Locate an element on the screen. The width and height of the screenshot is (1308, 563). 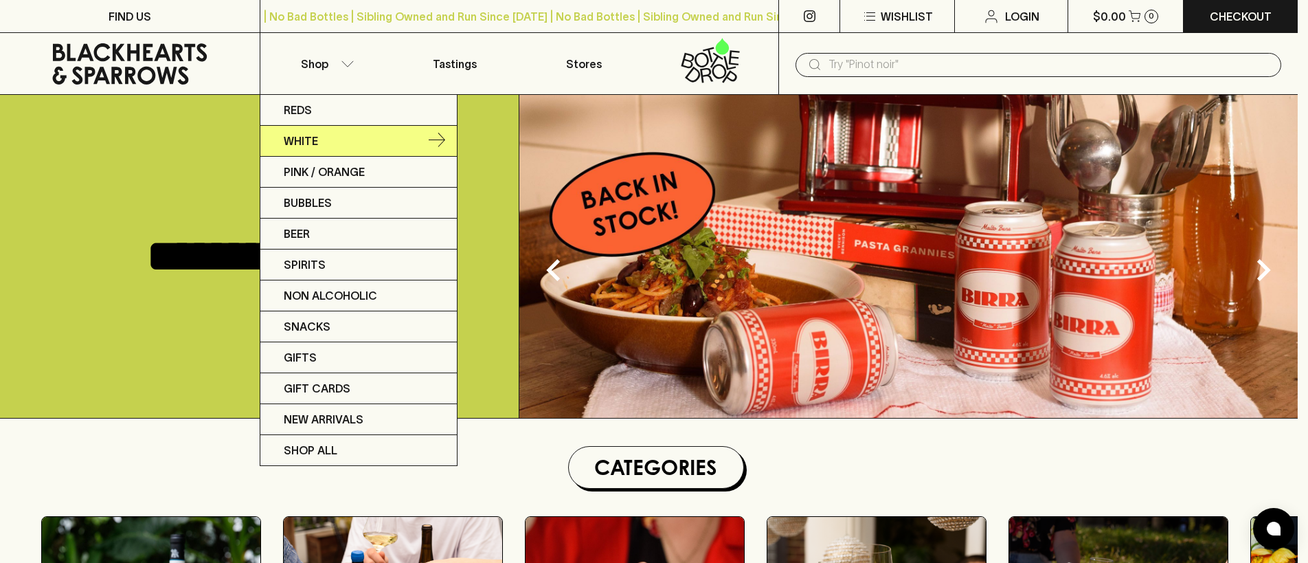
a: Gifts is located at coordinates (359, 357).